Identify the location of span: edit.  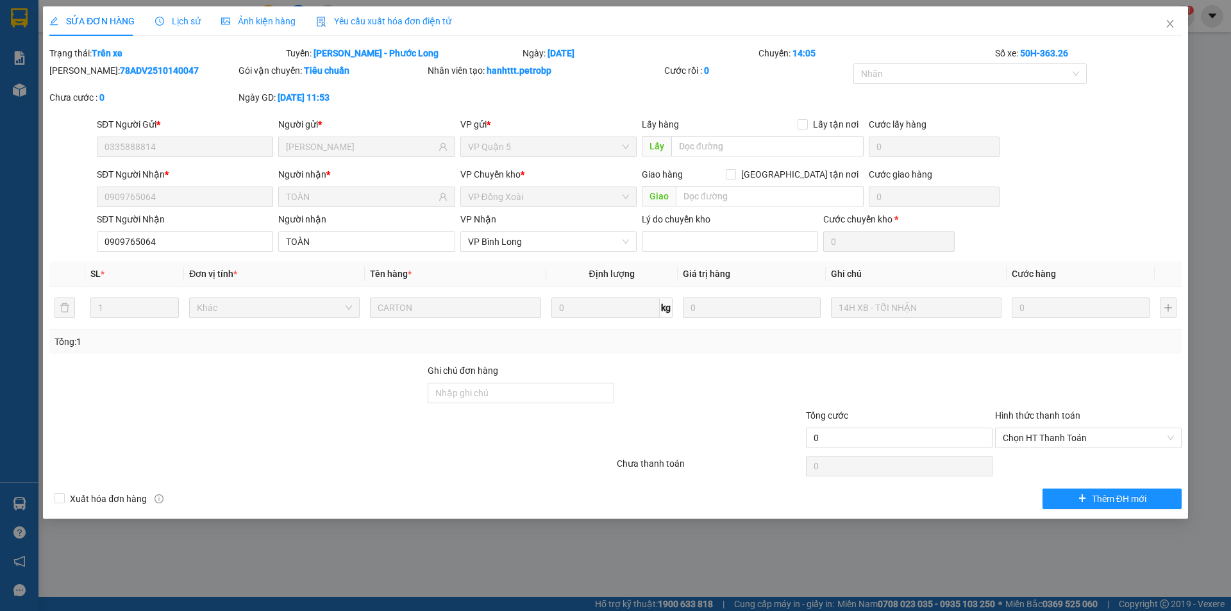
(54, 21).